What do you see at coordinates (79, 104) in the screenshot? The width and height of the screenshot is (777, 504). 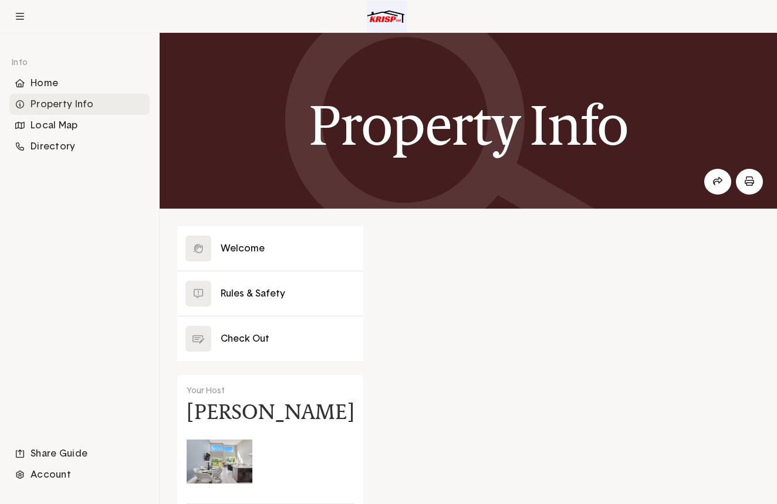 I see `div: Property Info` at bounding box center [79, 104].